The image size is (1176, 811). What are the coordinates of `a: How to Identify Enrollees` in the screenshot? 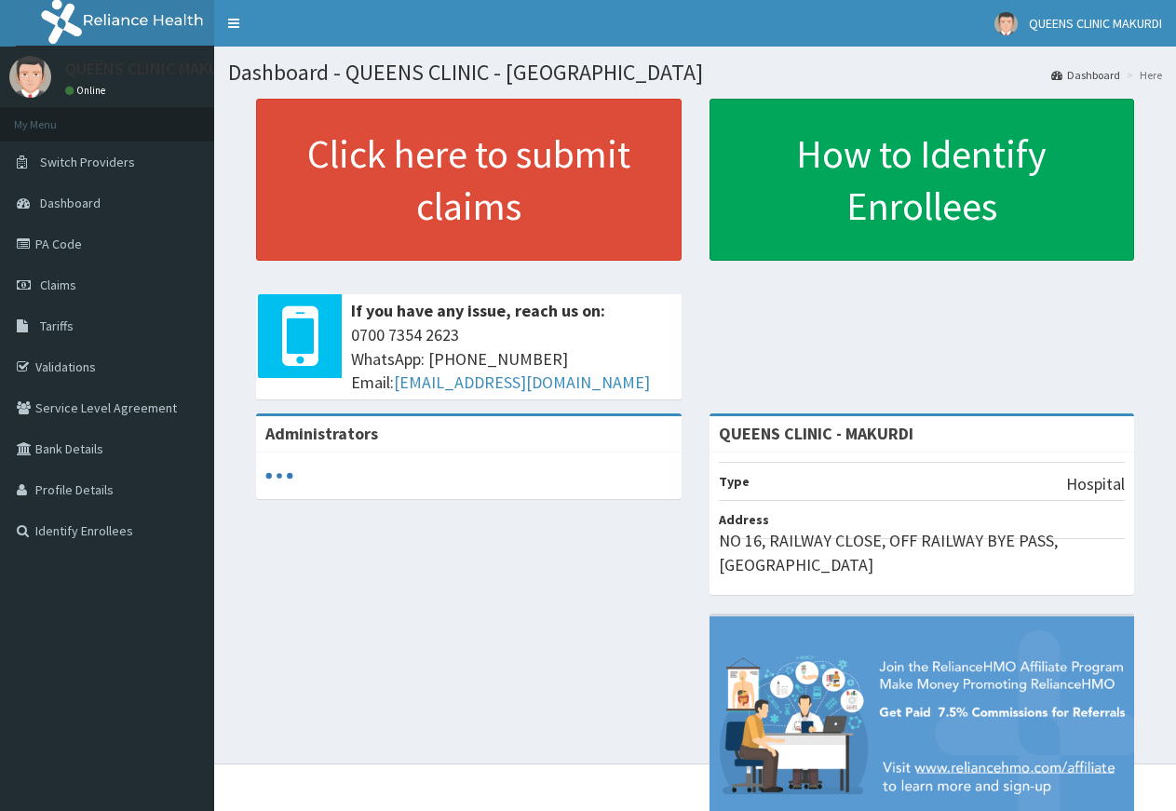 It's located at (921, 180).